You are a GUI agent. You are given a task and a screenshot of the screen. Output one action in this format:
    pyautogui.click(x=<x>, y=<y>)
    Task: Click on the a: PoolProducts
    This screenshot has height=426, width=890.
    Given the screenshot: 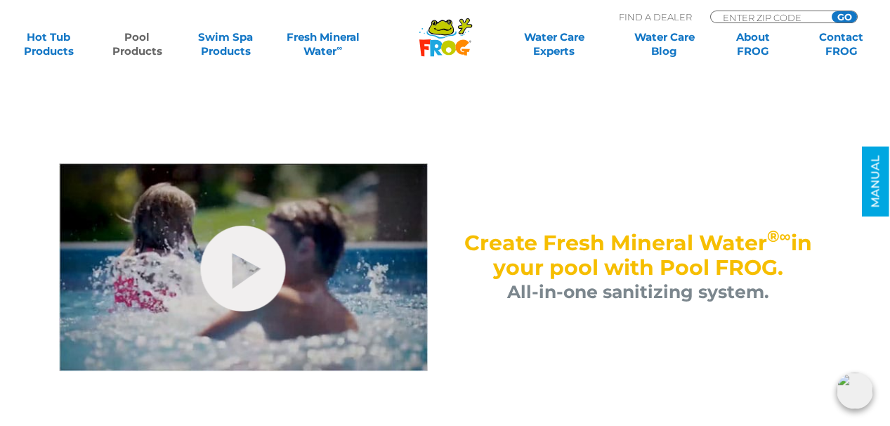 What is the action you would take?
    pyautogui.click(x=137, y=44)
    